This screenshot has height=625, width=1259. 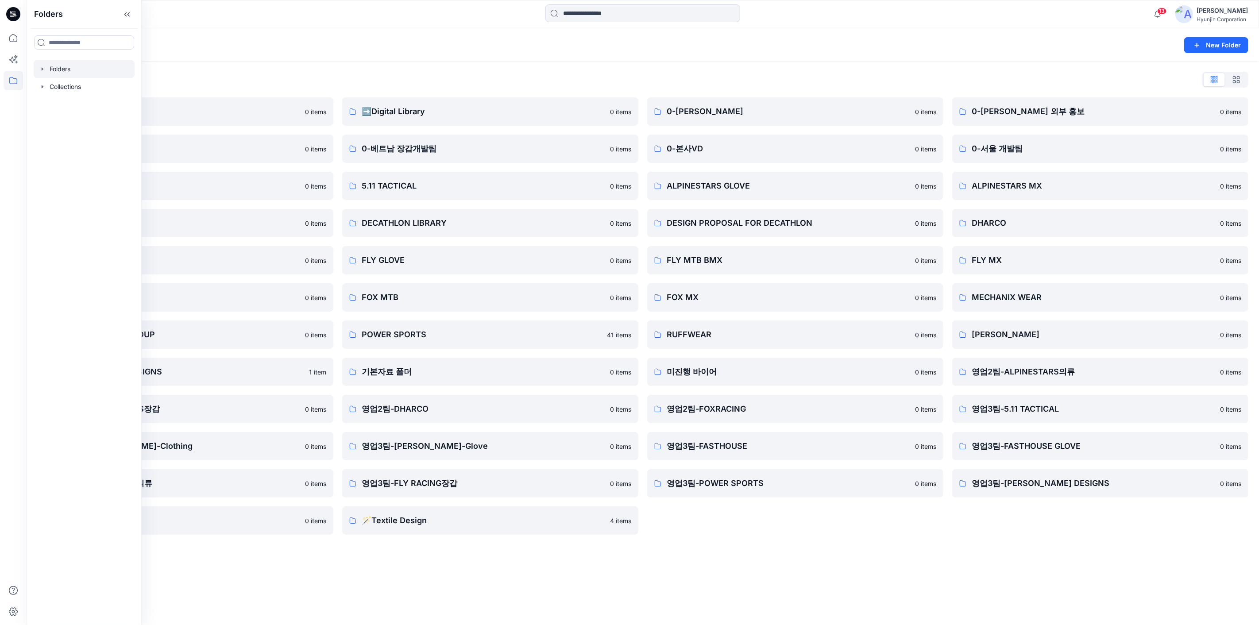 What do you see at coordinates (483, 409) in the screenshot?
I see `p: 영업2팀-DHARCO` at bounding box center [483, 409].